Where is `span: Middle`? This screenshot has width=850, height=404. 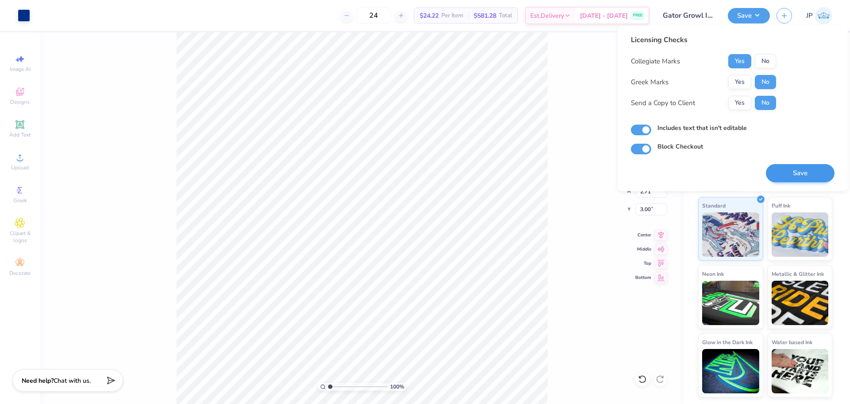
span: Middle is located at coordinates (644, 249).